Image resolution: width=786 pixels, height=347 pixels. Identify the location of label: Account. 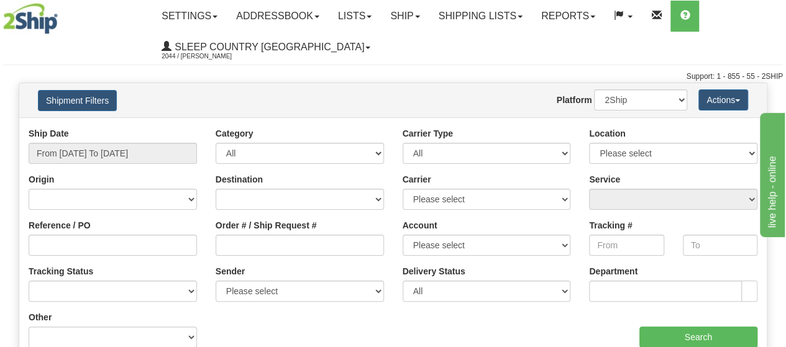
(420, 226).